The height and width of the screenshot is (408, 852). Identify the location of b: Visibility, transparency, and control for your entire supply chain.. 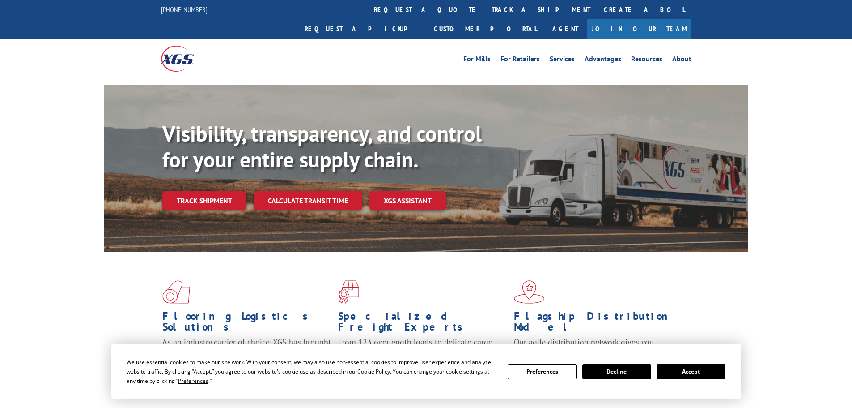
(322, 146).